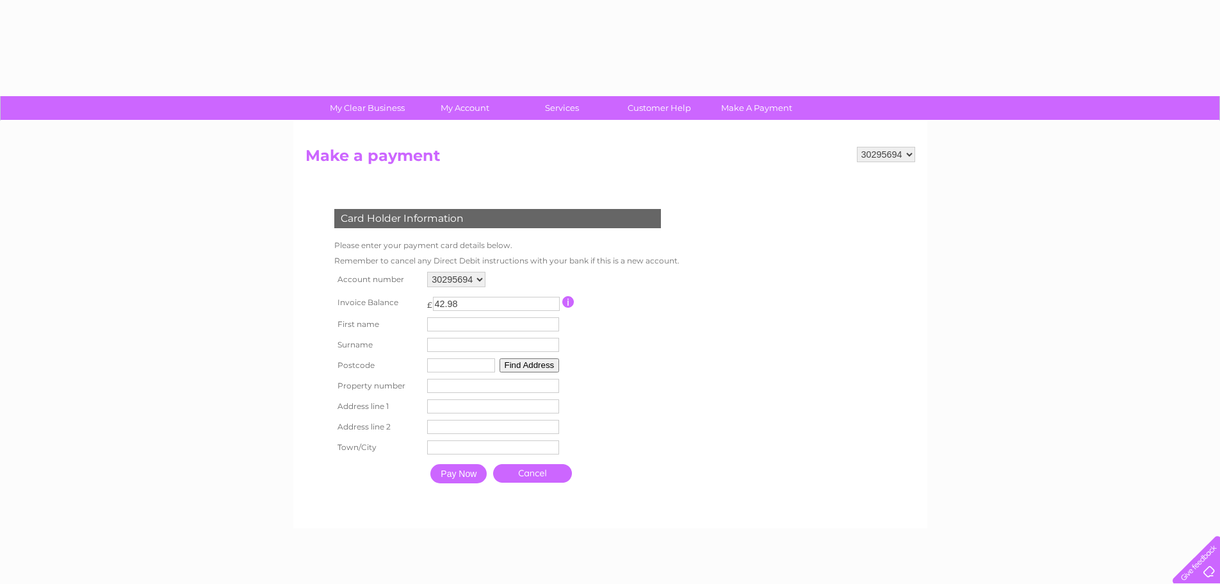 This screenshot has height=584, width=1220. Describe the element at coordinates (378, 279) in the screenshot. I see `th: Account number` at that location.